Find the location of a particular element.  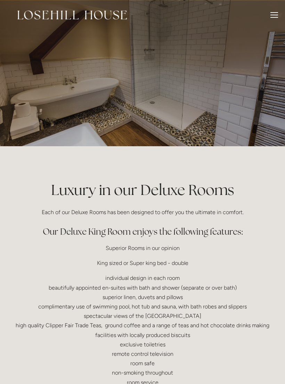

h2: Our Deluxe King Room enjoys the following features: is located at coordinates (143, 231).